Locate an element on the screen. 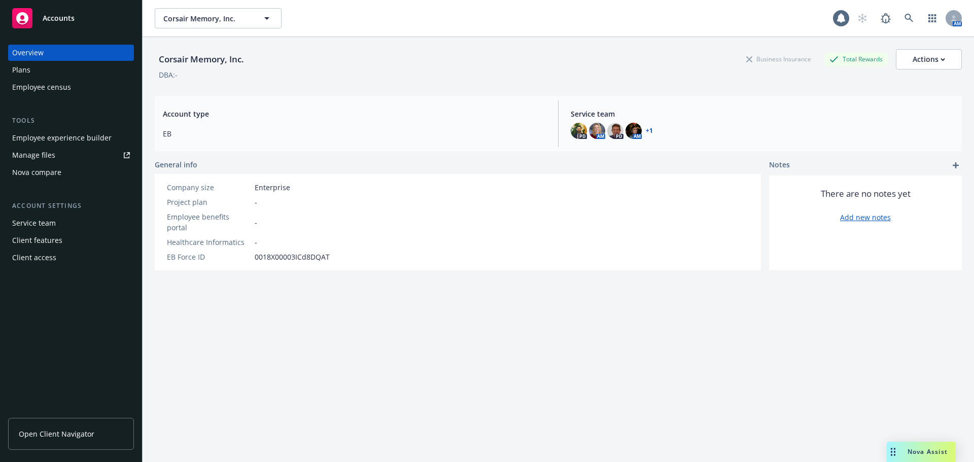 The image size is (974, 462). a: Client features is located at coordinates (71, 240).